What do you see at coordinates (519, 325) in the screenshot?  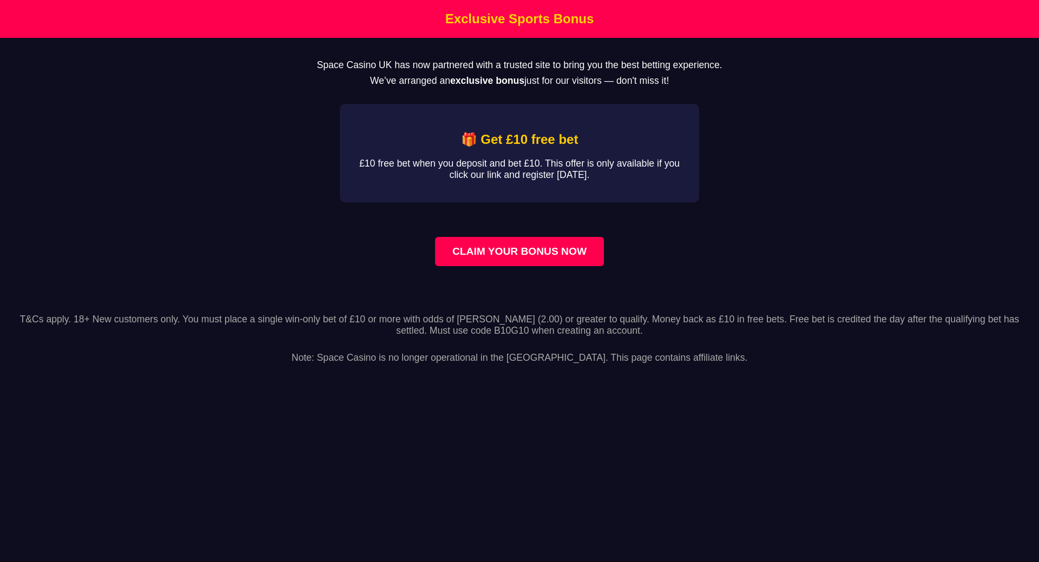 I see `p: T&Cs apply. 18+ New customers only. You must place a single win-only bet of £10 or more with odds...` at bounding box center [519, 325].